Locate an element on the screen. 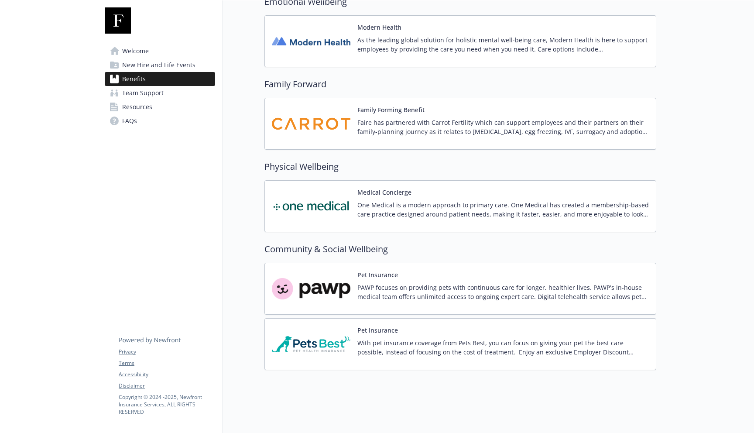 Image resolution: width=754 pixels, height=433 pixels. p: Copyright © 2024 - 2025 , Newfront Insurance Services, ALL RIGHTS RESERVED is located at coordinates (167, 404).